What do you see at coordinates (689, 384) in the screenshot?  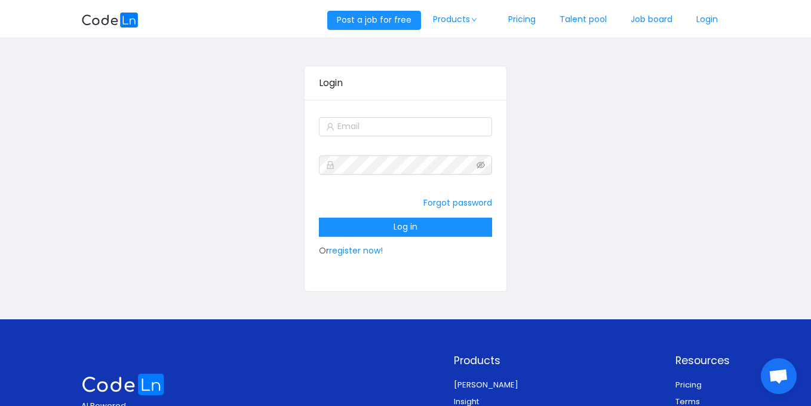 I see `a: Pricing` at bounding box center [689, 384].